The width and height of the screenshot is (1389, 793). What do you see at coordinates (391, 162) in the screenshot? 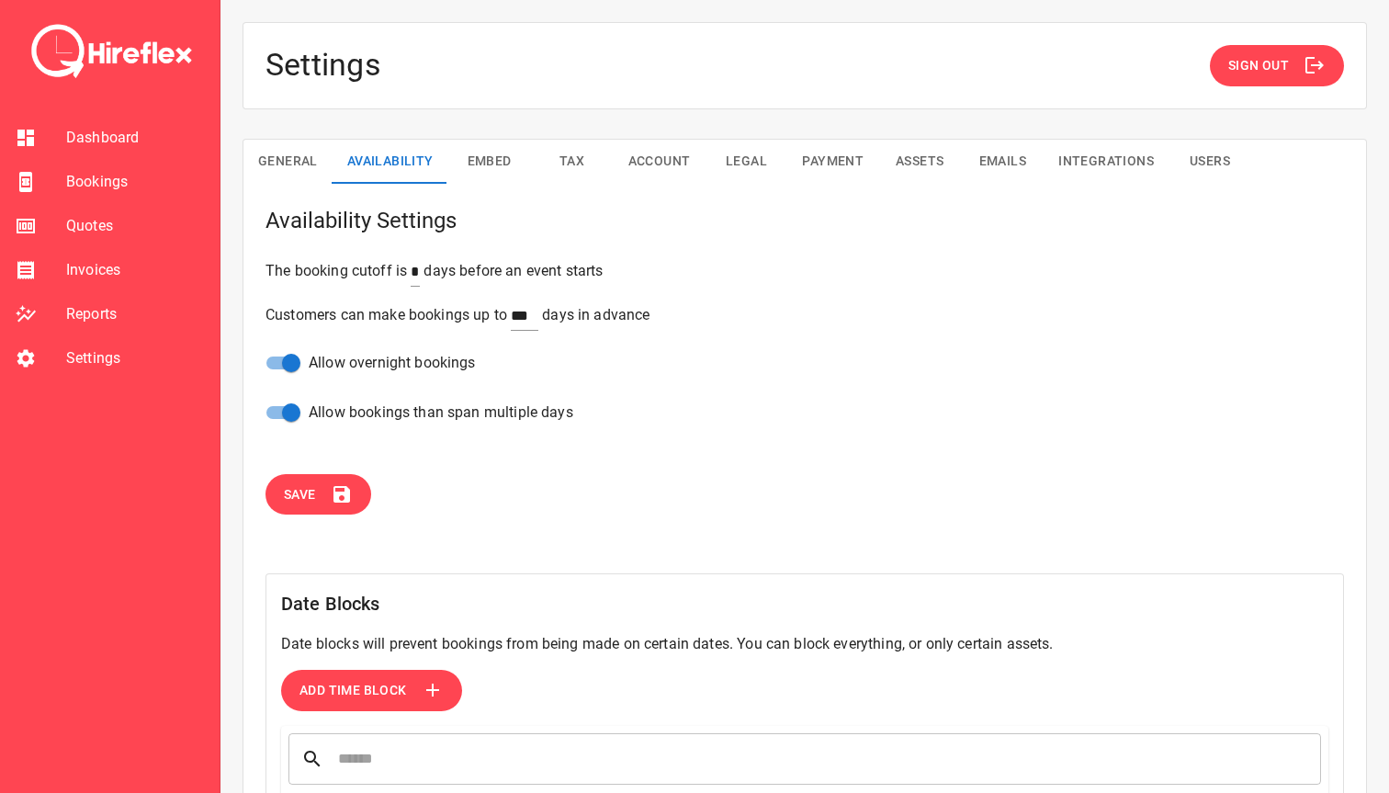
I see `button: Availability` at bounding box center [391, 162].